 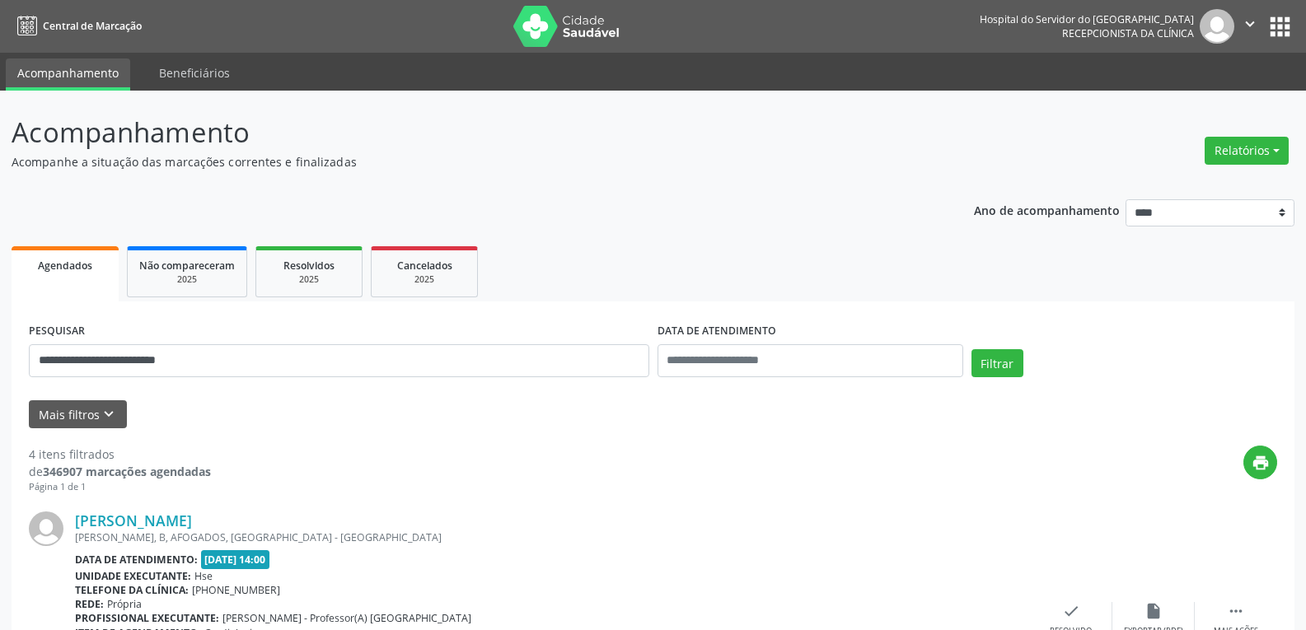 I want to click on label: PESQUISAR, so click(x=57, y=331).